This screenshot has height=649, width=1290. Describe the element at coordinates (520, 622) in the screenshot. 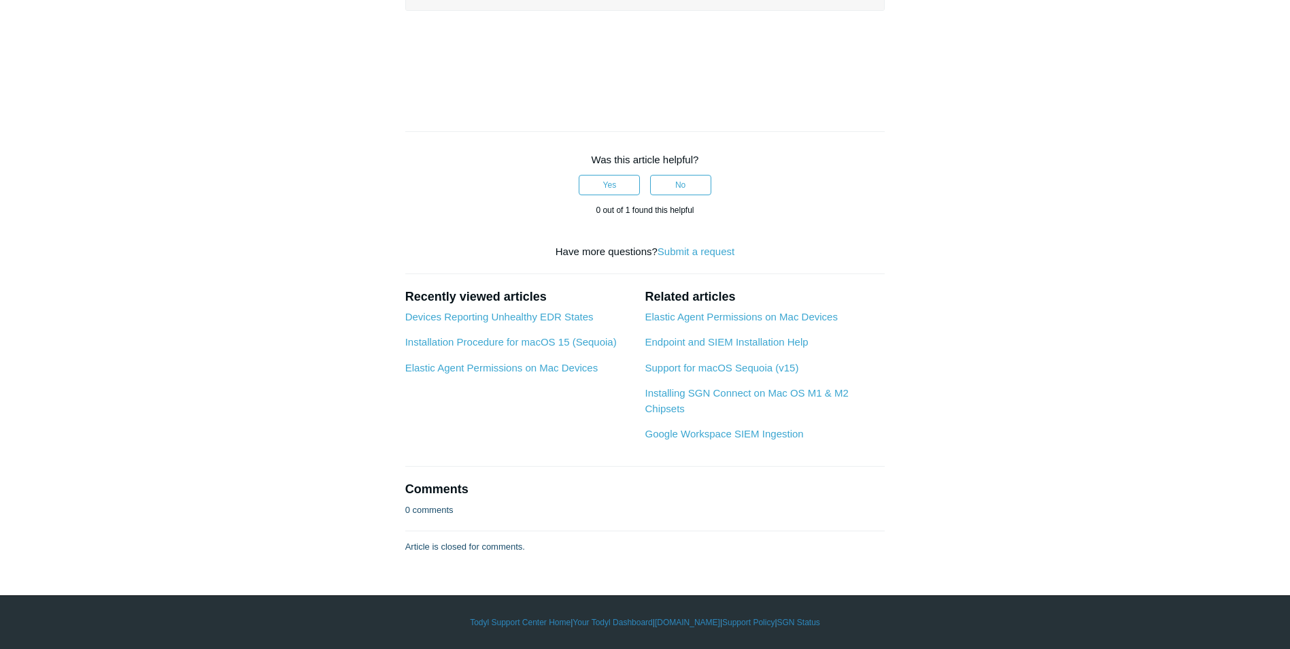

I see `a: Todyl Support Center Home` at that location.